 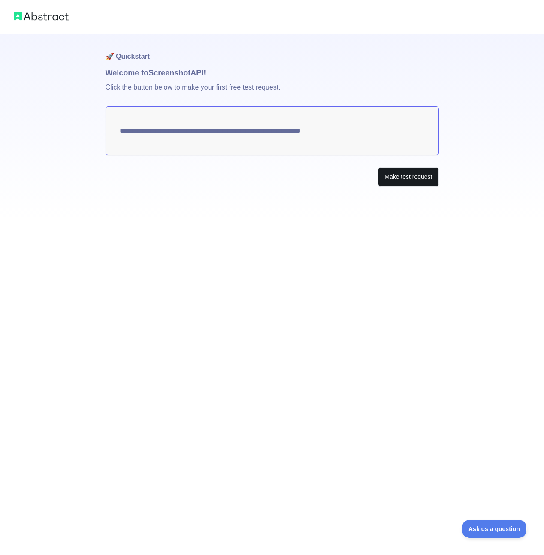 I want to click on h1: 🚀 Quickstart, so click(x=272, y=51).